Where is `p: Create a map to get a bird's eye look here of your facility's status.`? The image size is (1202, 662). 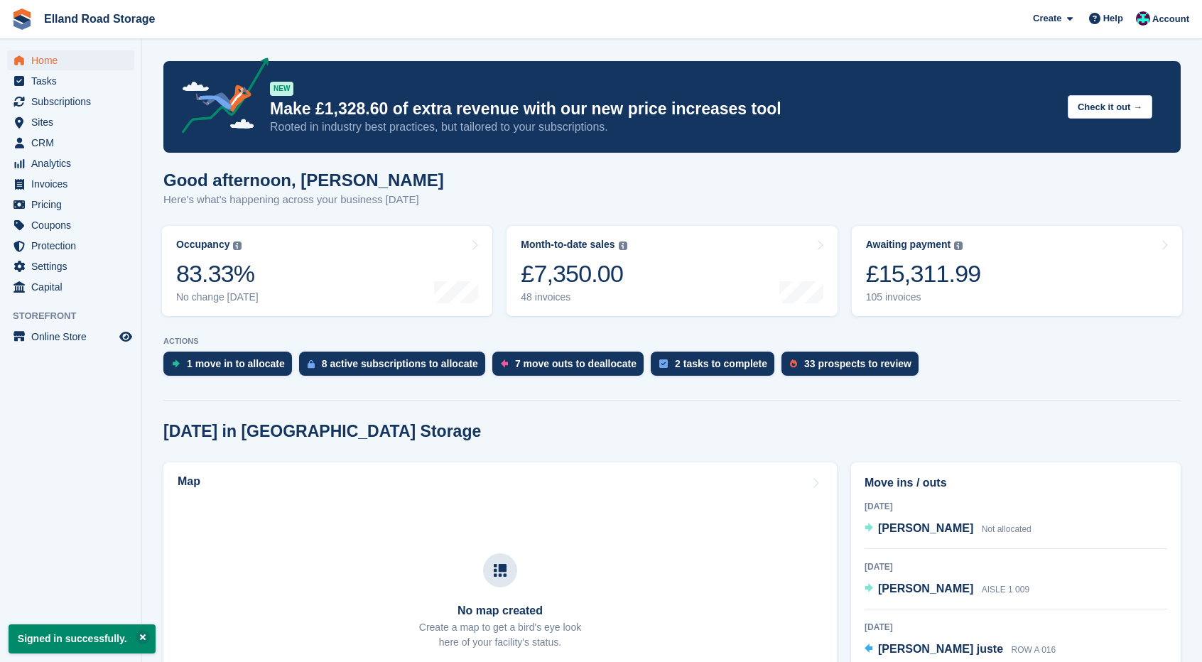 p: Create a map to get a bird's eye look here of your facility's status. is located at coordinates (500, 635).